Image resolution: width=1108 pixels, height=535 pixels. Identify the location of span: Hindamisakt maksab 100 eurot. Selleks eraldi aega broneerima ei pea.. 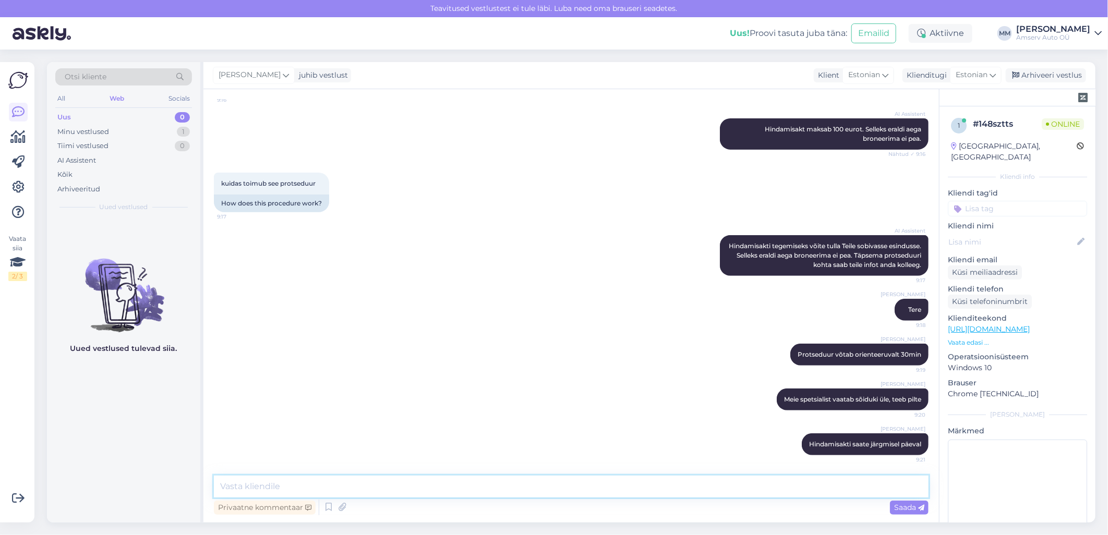
(844, 134).